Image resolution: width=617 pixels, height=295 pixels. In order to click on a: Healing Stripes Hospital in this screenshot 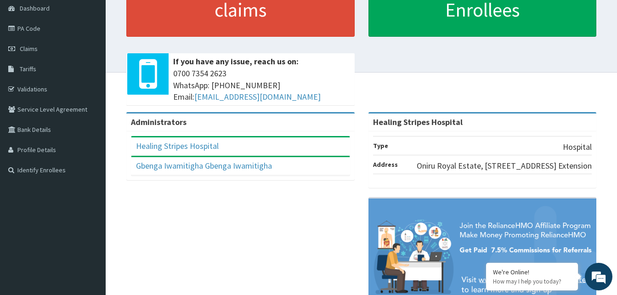, I will do `click(177, 146)`.